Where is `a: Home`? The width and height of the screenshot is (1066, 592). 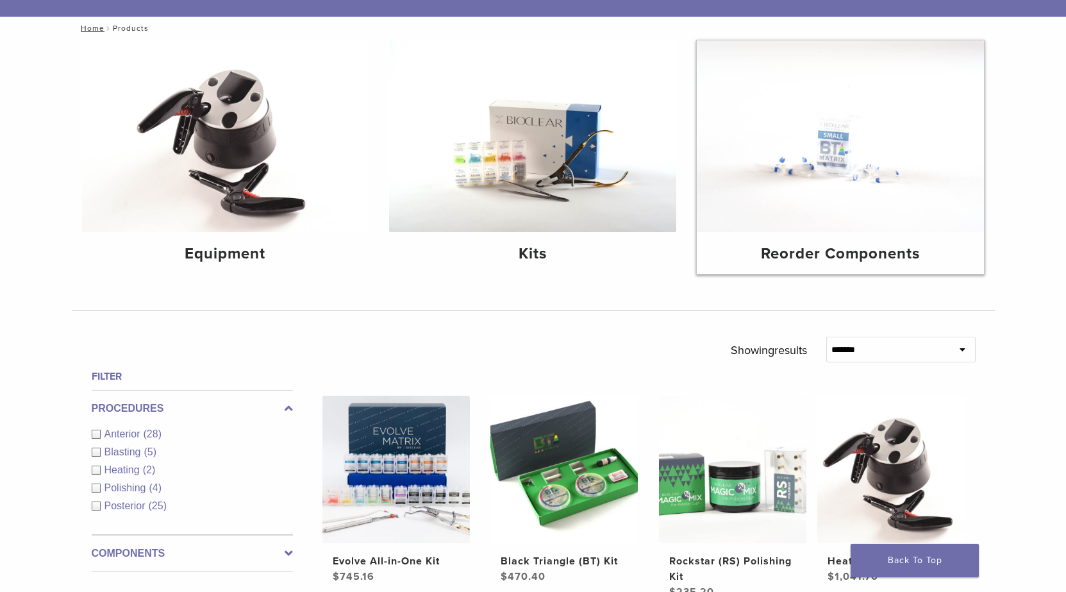 a: Home is located at coordinates (90, 28).